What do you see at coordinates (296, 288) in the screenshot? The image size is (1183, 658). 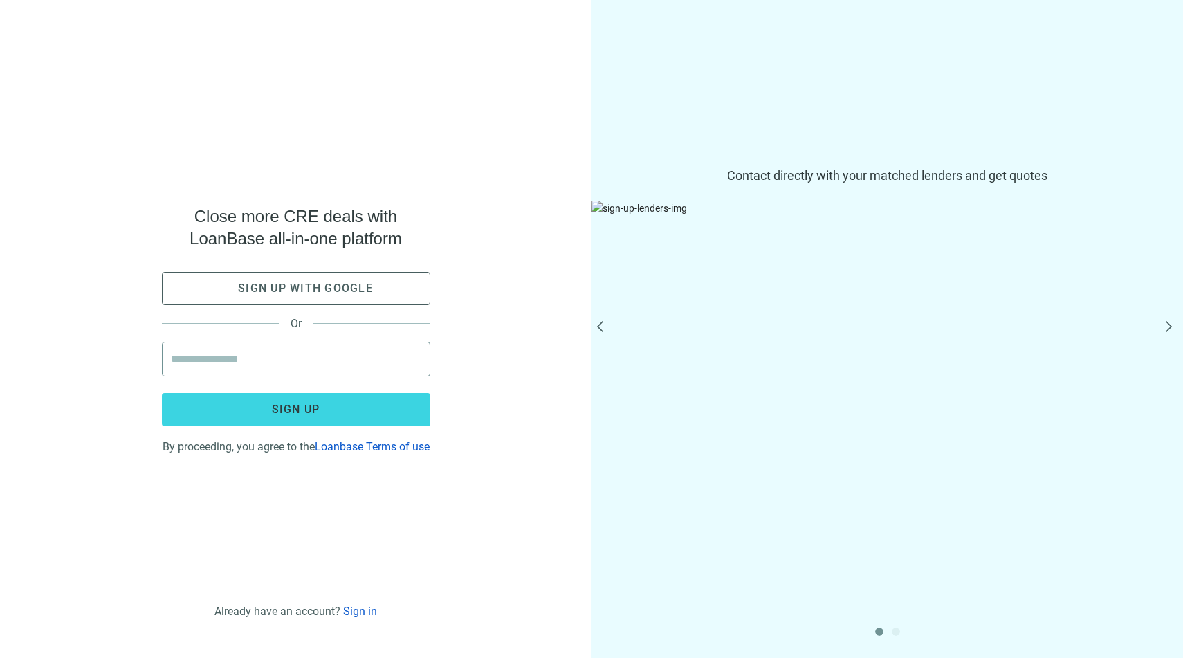 I see `button: Sign up with google` at bounding box center [296, 288].